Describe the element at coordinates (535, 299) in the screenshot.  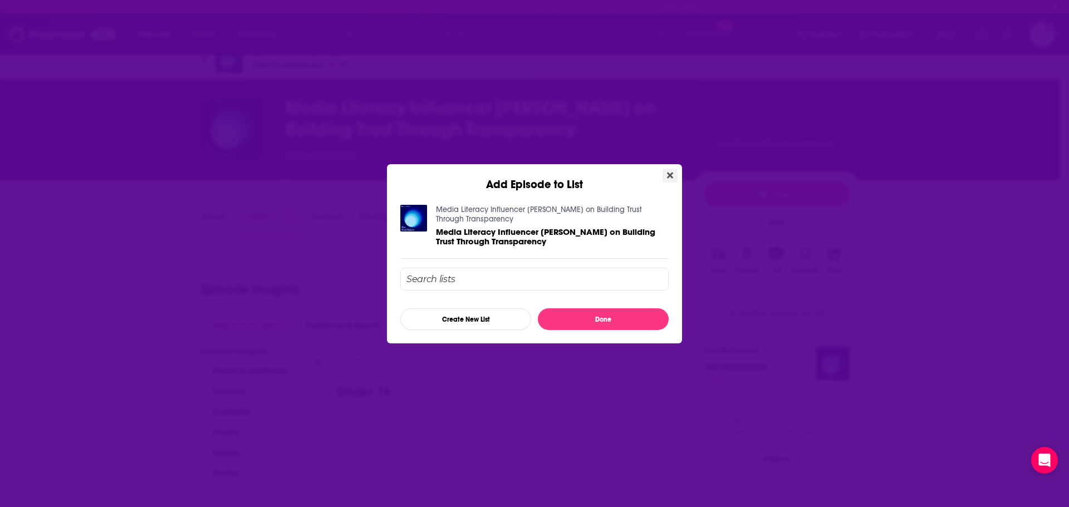
I see `div: Add Episode To List` at that location.